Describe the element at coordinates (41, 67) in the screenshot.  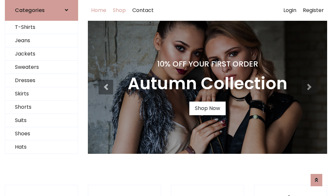
I see `a: Sweaters` at that location.